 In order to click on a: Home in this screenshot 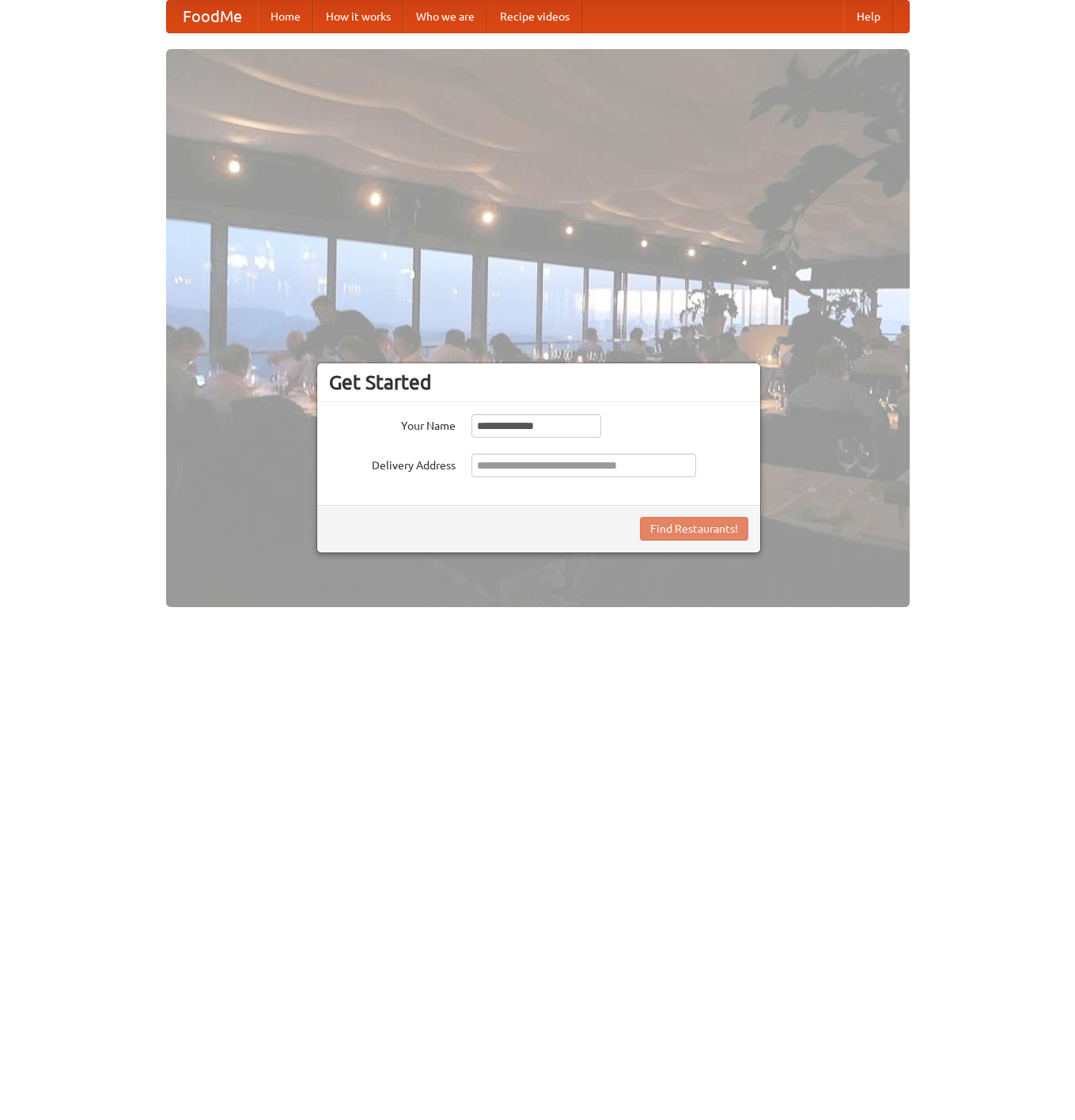, I will do `click(286, 17)`.